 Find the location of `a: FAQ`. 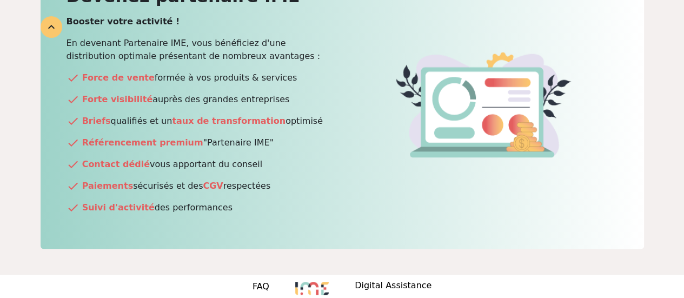

a: FAQ is located at coordinates (261, 288).